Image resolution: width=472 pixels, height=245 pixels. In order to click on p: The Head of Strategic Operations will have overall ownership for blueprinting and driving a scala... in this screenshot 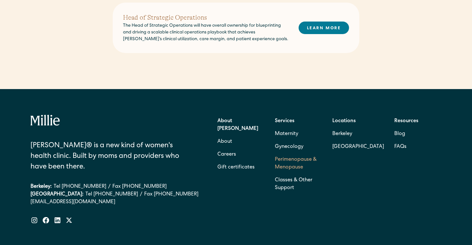, I will do `click(206, 32)`.